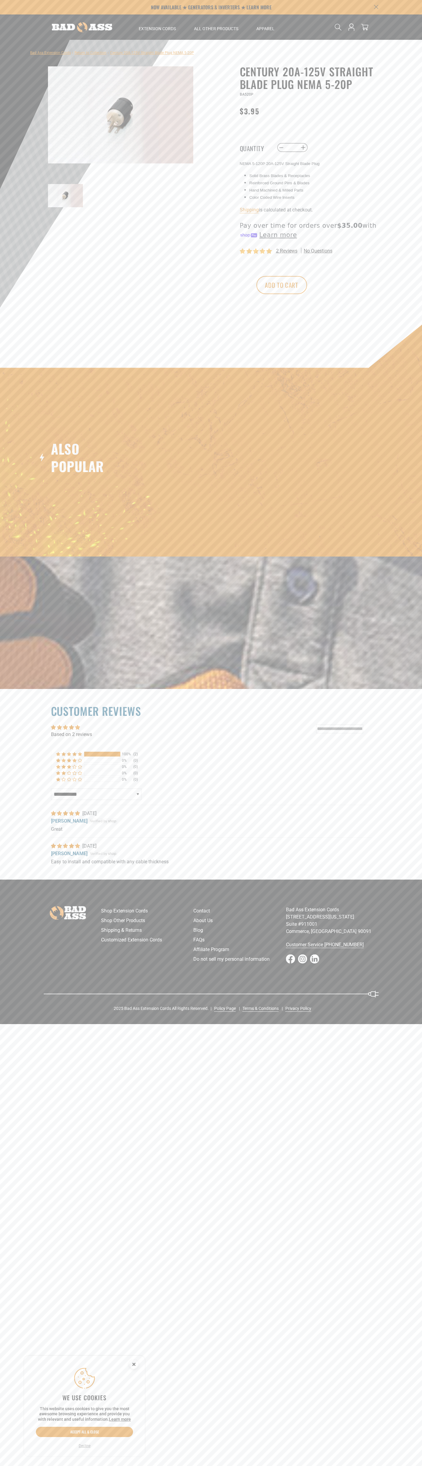  What do you see at coordinates (259, 1009) in the screenshot?
I see `a: Terms & Conditions` at bounding box center [259, 1009].